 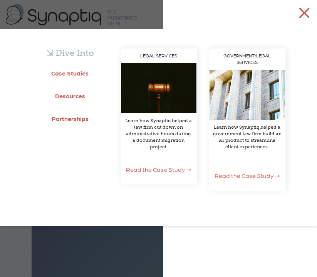 What do you see at coordinates (239, 58) in the screenshot?
I see `a: WHY SYNAPTIQ ⇲ Dive Into Navigation Menu LEGAL SERVICES Wooden gavel on dark background Learn how...` at bounding box center [239, 58].